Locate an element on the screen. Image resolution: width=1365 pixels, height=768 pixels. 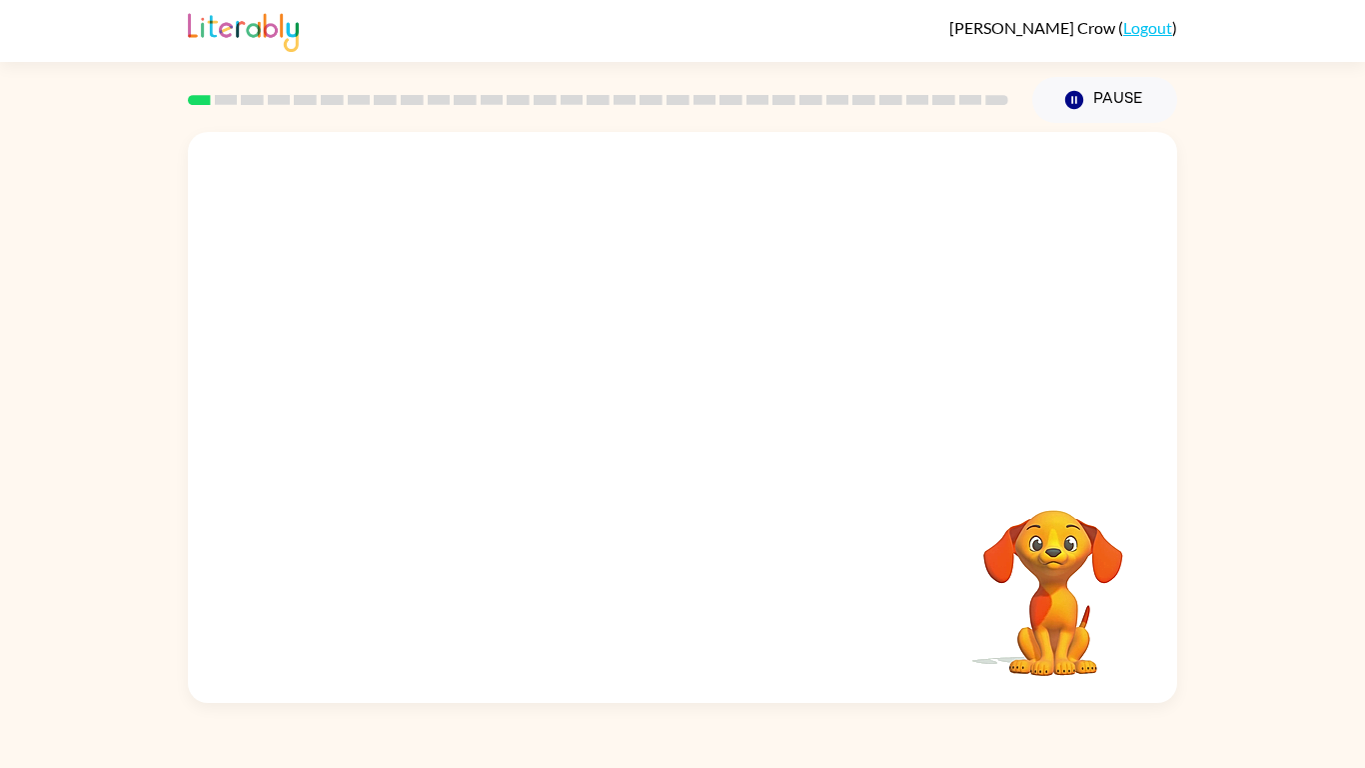
img: Literably is located at coordinates (243, 30).